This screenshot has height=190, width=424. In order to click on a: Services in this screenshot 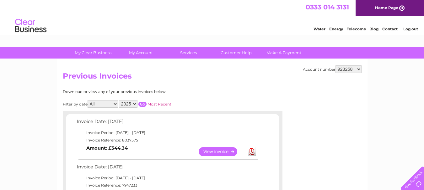, I will do `click(188, 53)`.